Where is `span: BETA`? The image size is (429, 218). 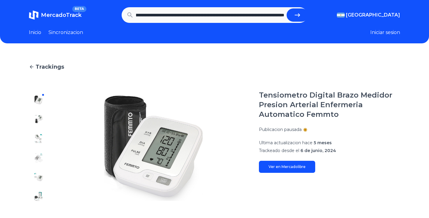
span: BETA is located at coordinates (79, 9).